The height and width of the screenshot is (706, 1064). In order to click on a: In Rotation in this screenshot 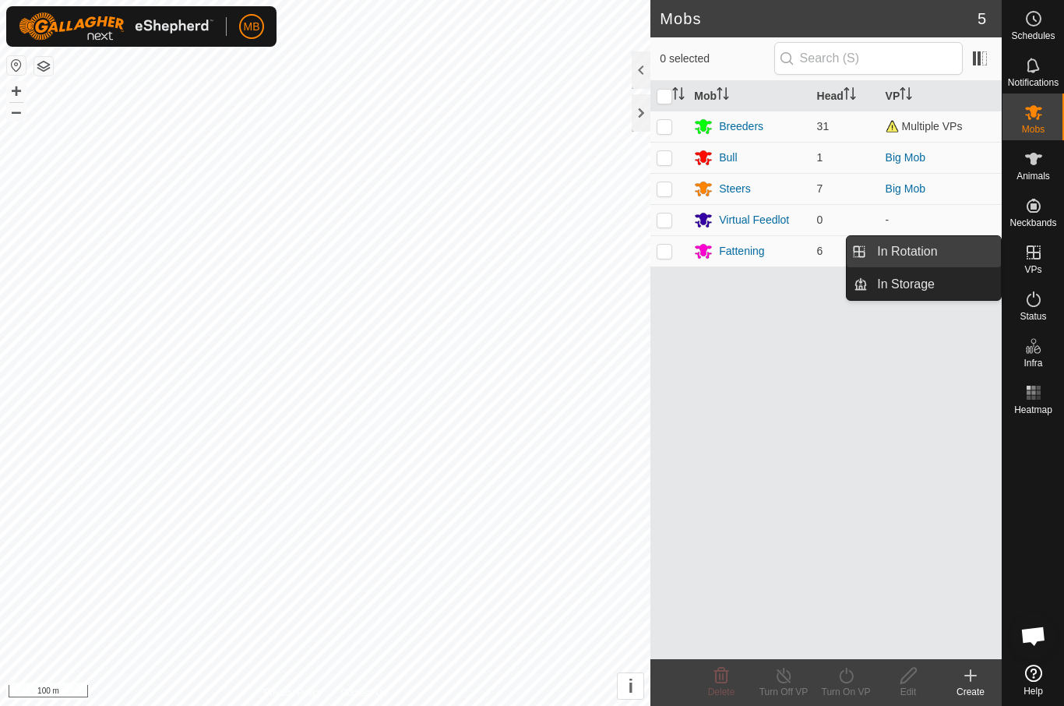, I will do `click(934, 252)`.